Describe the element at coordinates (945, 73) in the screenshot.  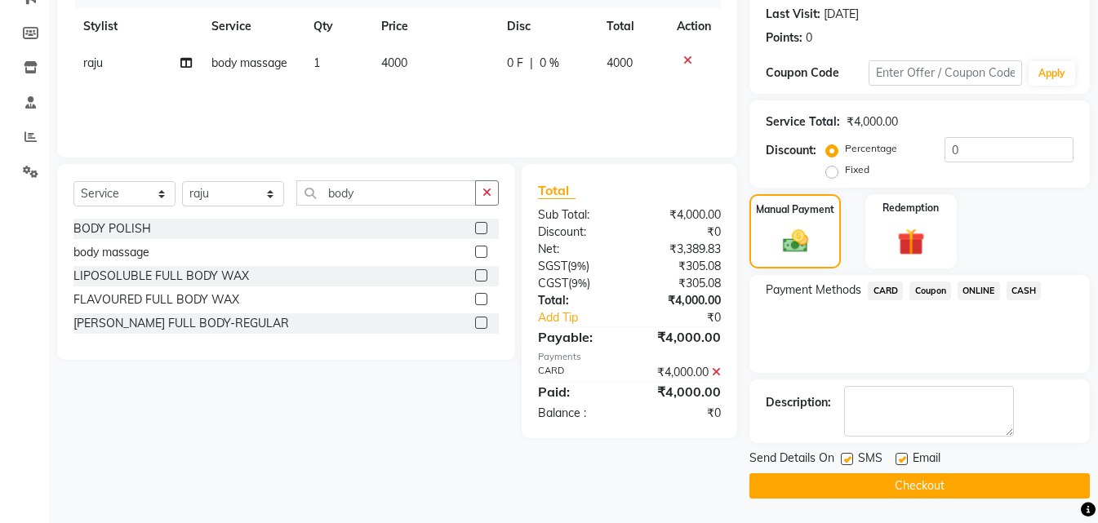
I see `input: Enter Offer / Coupon Code` at that location.